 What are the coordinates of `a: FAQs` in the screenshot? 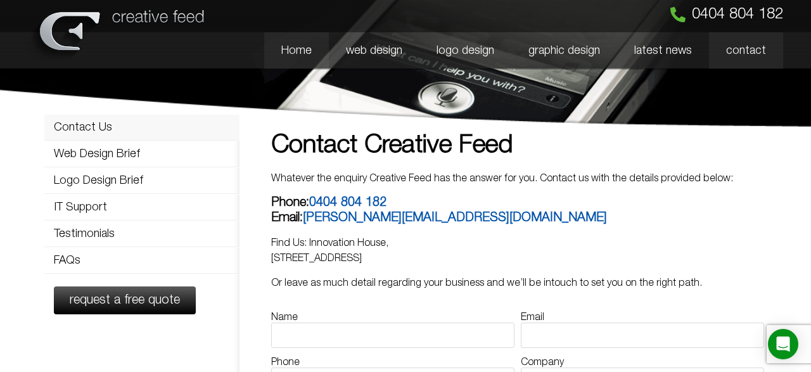 It's located at (142, 260).